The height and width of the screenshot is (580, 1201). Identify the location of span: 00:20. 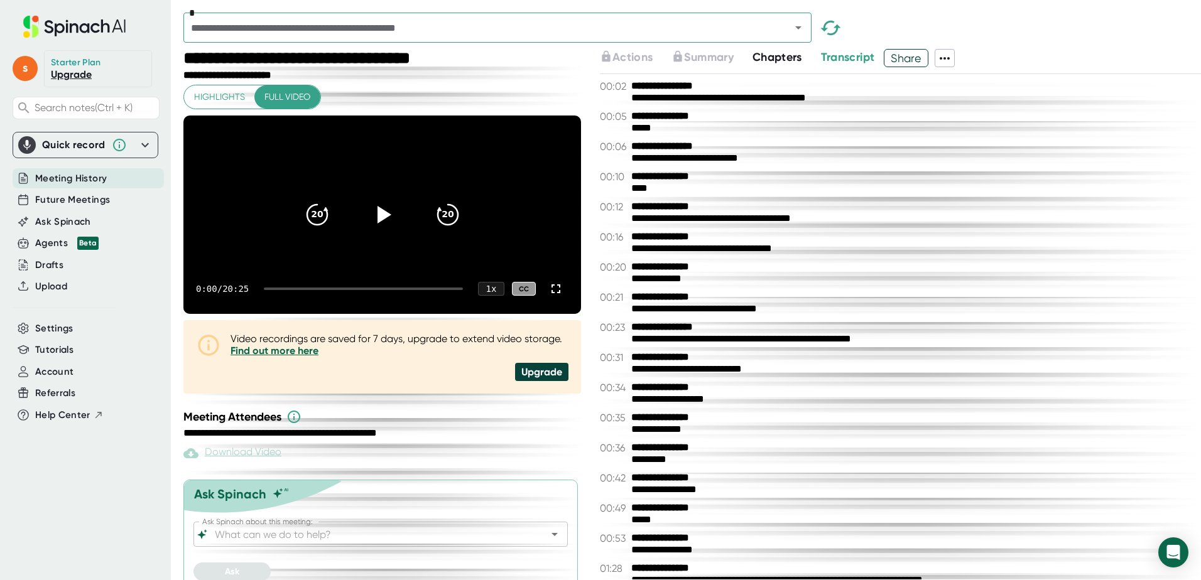
(614, 267).